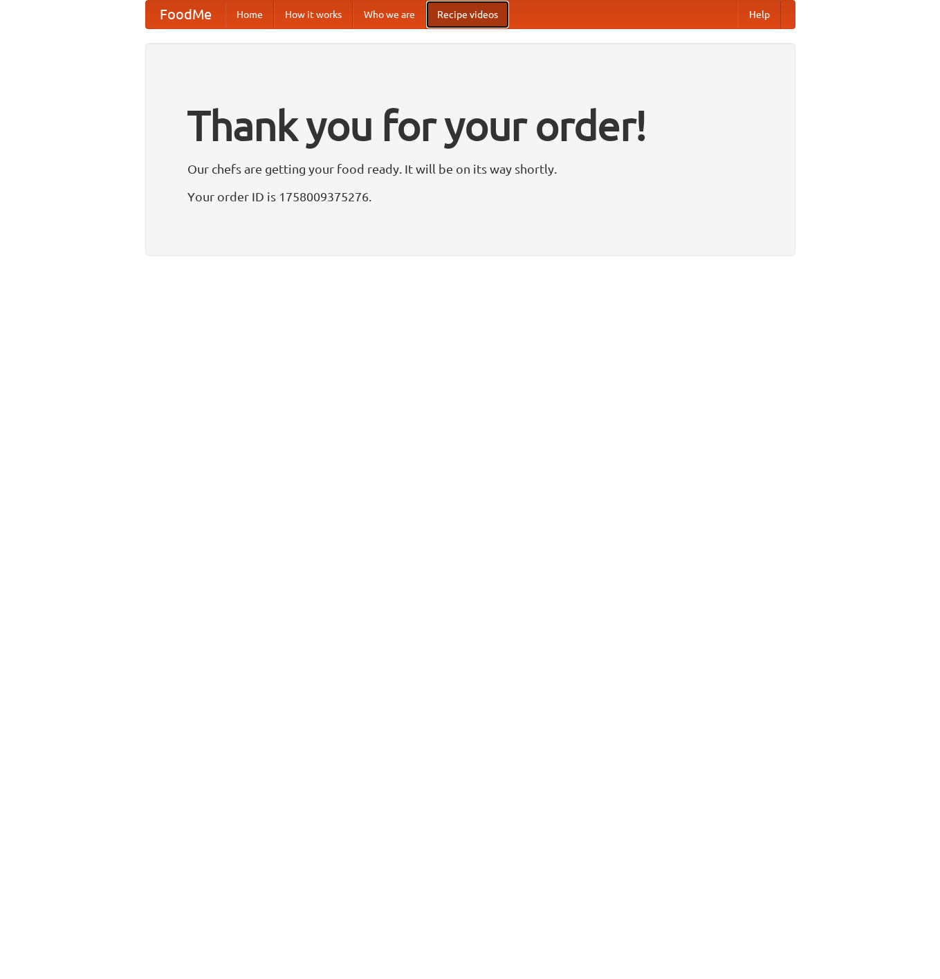 This screenshot has width=940, height=979. What do you see at coordinates (390, 15) in the screenshot?
I see `a: Who we are` at bounding box center [390, 15].